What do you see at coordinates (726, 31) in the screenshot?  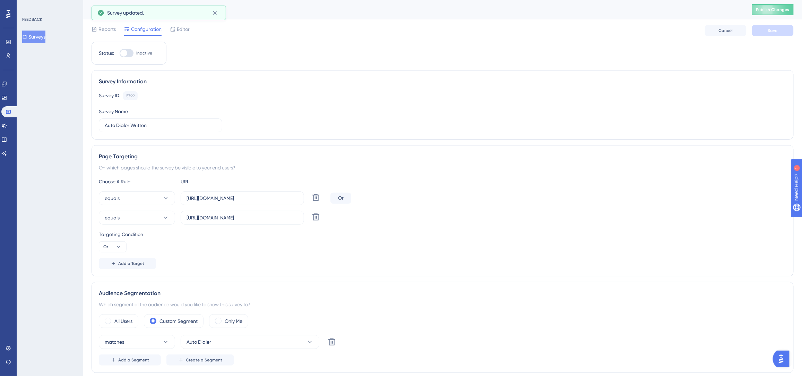 I see `button: Cancel` at bounding box center [726, 31].